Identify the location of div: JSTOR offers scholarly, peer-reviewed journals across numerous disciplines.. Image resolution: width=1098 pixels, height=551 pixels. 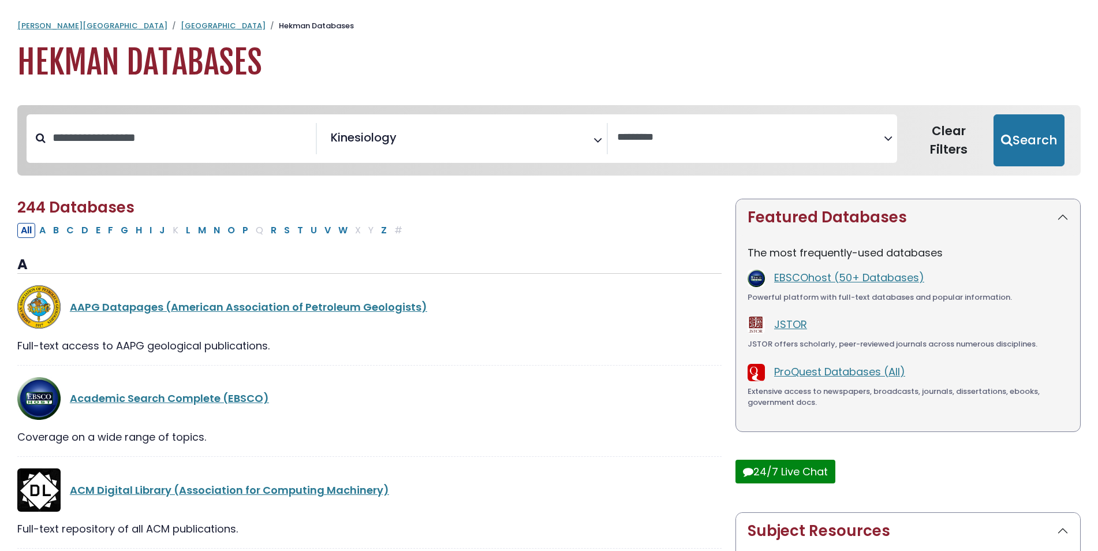
(908, 344).